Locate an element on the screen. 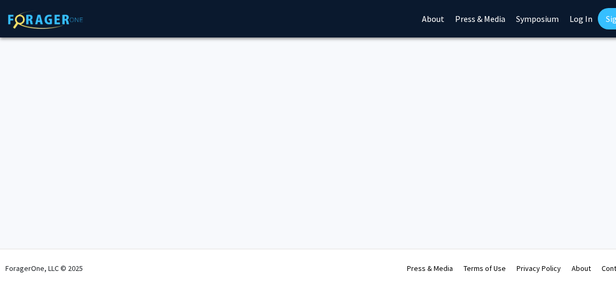 This screenshot has height=287, width=616. a: About is located at coordinates (581, 268).